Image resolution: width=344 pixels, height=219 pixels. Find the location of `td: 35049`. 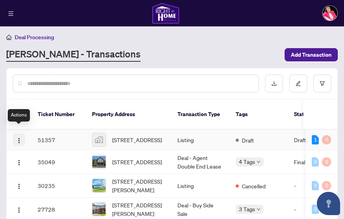

td: 35049 is located at coordinates (59, 162).